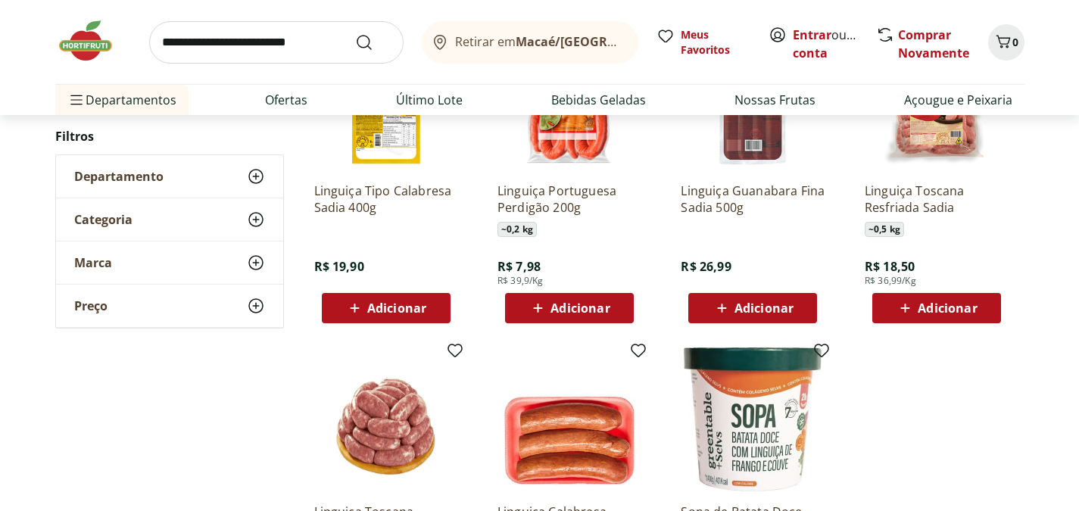  What do you see at coordinates (753, 199) in the screenshot?
I see `p: Linguiça Guanabara Fina Sadia 500g` at bounding box center [753, 199].